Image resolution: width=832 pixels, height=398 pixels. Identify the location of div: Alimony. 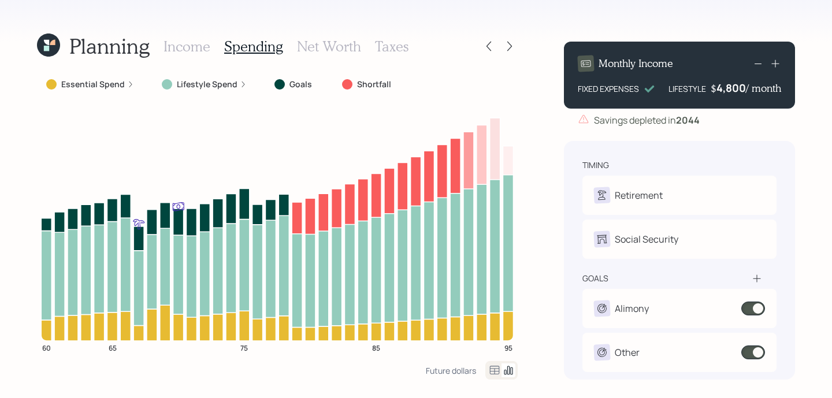
(631, 308).